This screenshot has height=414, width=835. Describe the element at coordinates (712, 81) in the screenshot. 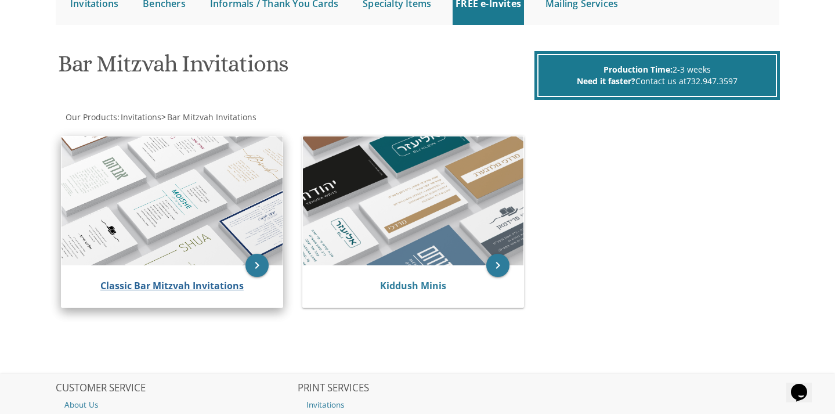

I see `a: 732.947.3597` at that location.